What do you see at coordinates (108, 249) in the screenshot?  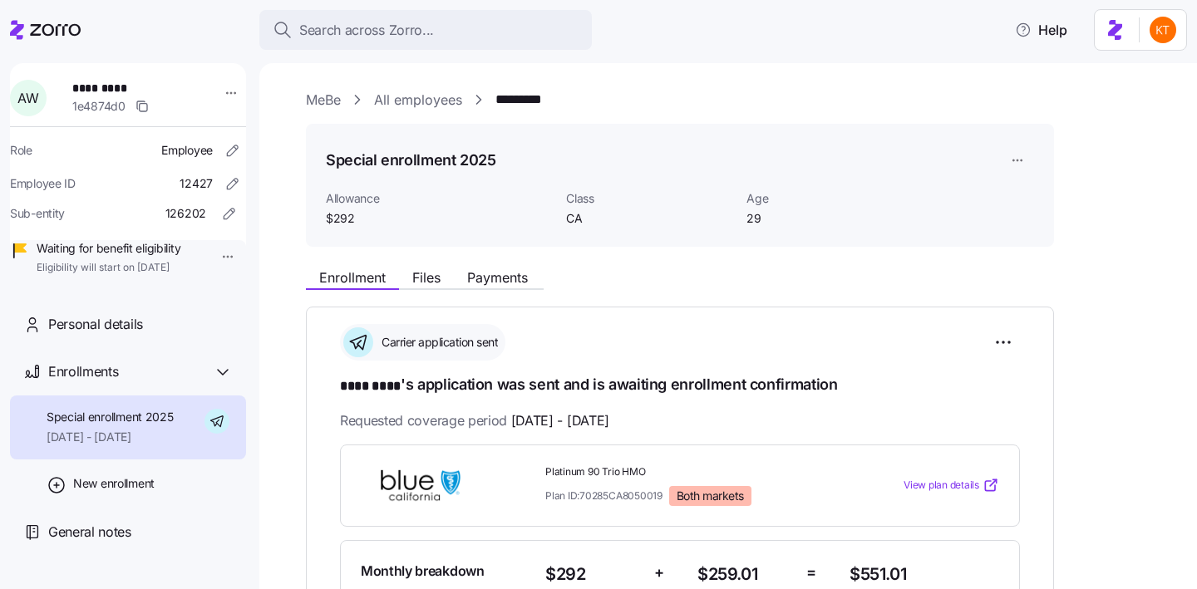 I see `span: Waiting for benefit eligibility` at bounding box center [108, 249].